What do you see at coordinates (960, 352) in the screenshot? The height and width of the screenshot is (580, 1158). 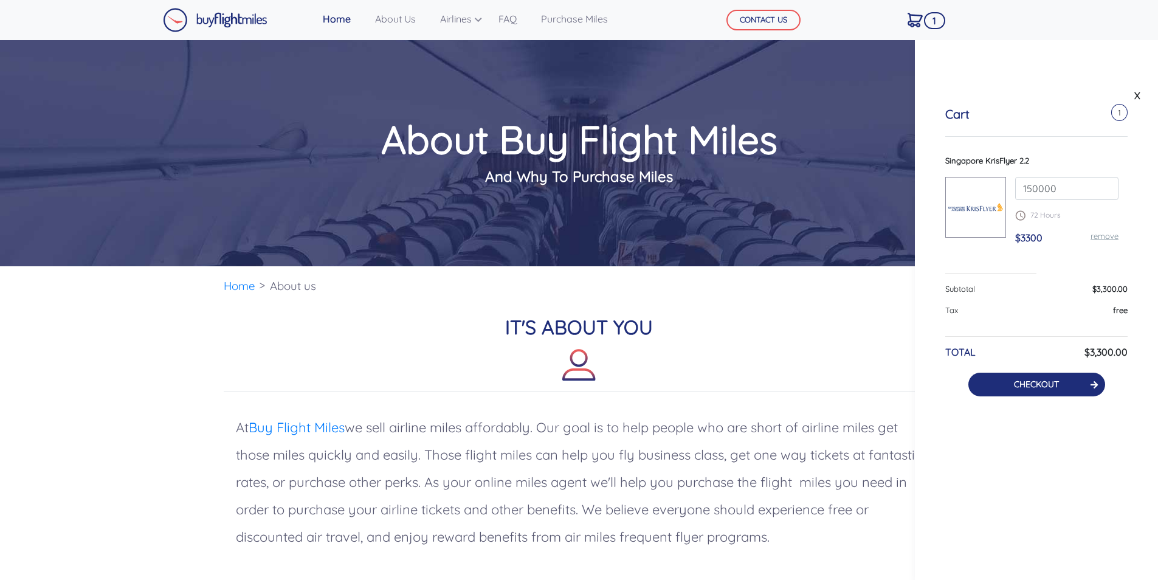 I see `h6: TOTAL` at bounding box center [960, 352].